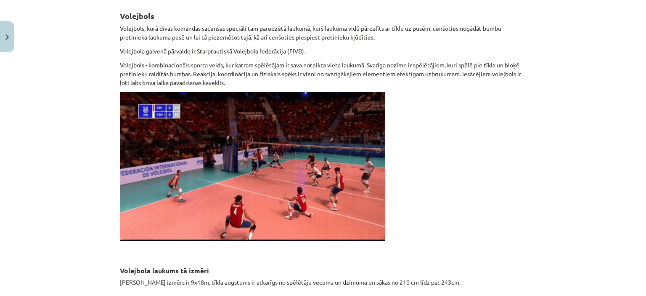  What do you see at coordinates (323, 33) in the screenshot?
I see `p: Volejbols, kurā divas komandas sacenšas speciāli tam paredzētā laukumā, kurš laukuma vidū pārdalī...` at bounding box center [323, 33].